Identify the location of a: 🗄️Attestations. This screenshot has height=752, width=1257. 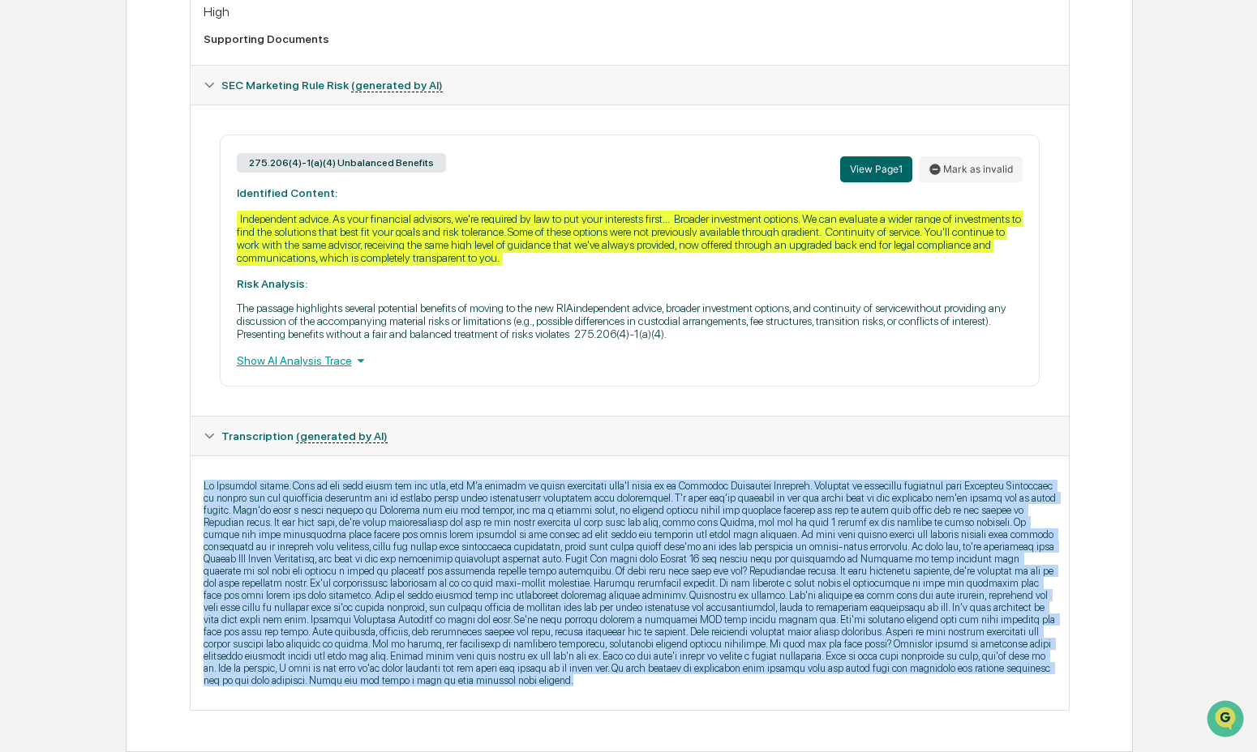
(159, 212).